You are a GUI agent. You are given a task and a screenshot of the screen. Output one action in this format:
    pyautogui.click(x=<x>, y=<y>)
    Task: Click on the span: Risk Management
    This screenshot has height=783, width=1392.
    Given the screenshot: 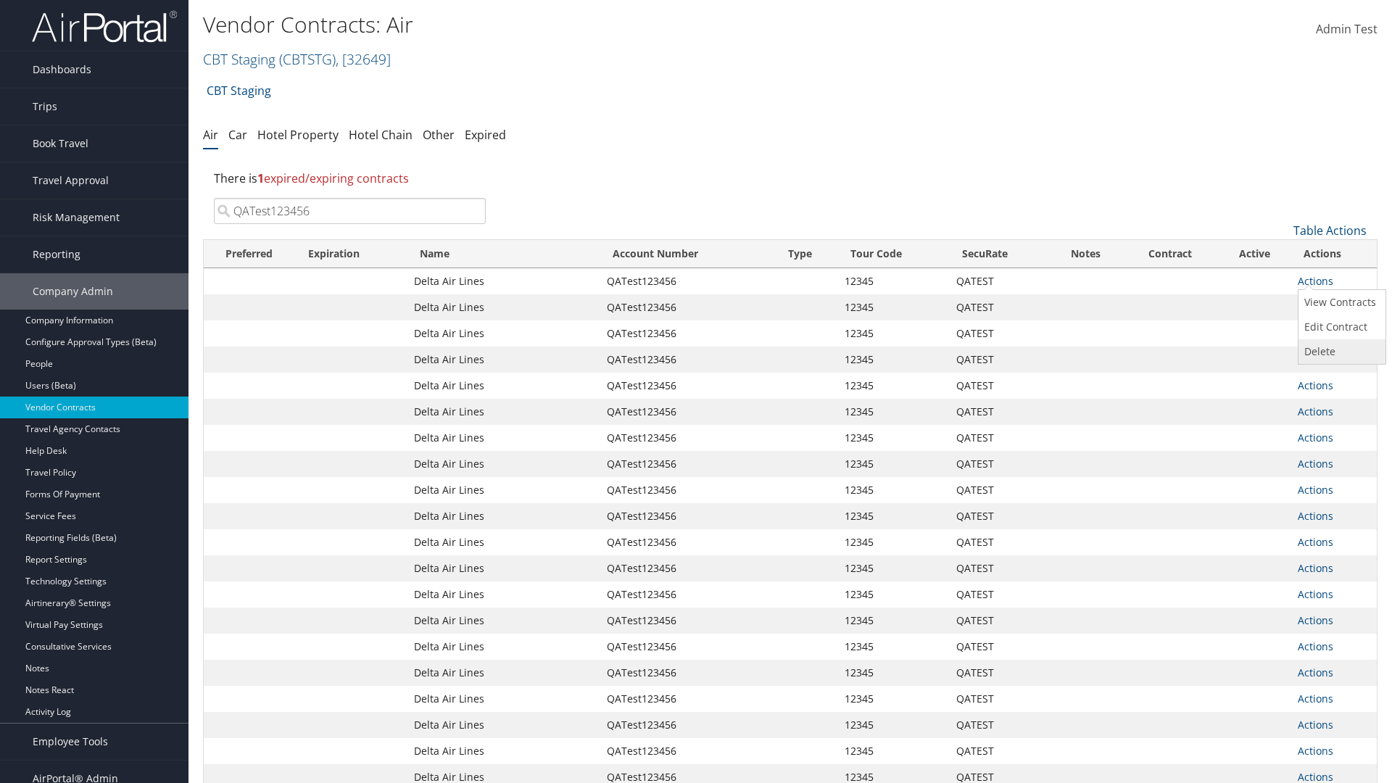 What is the action you would take?
    pyautogui.click(x=76, y=217)
    